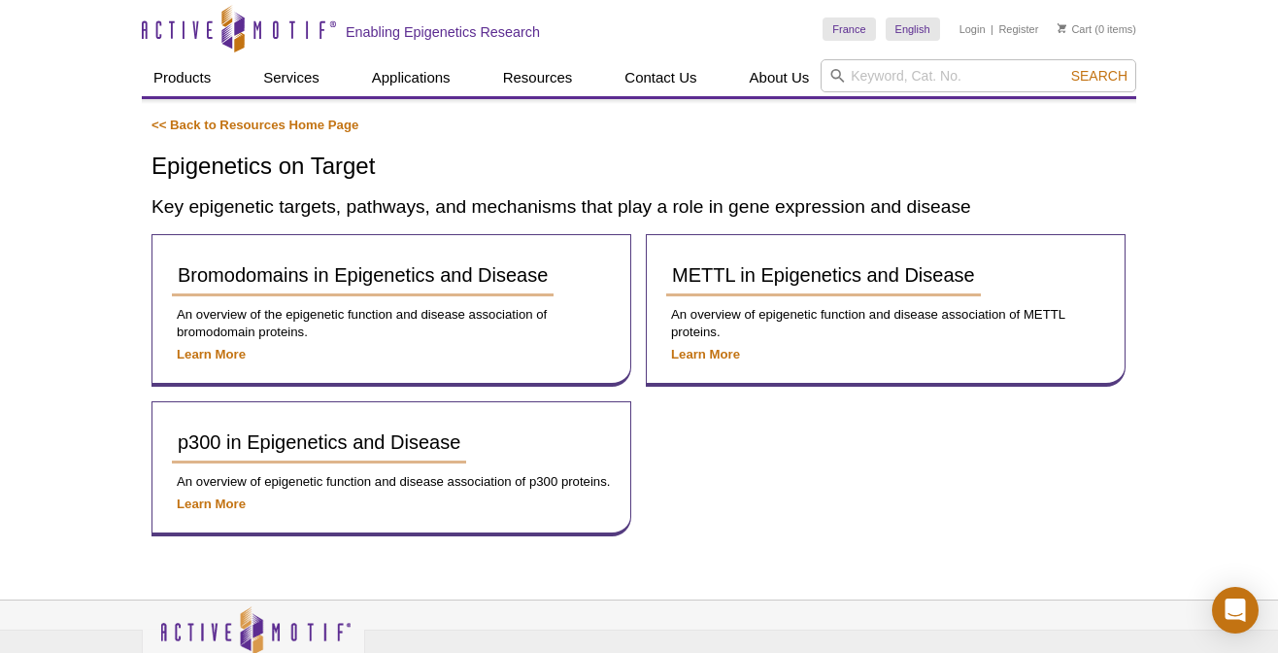 Image resolution: width=1278 pixels, height=653 pixels. I want to click on a: Services, so click(291, 78).